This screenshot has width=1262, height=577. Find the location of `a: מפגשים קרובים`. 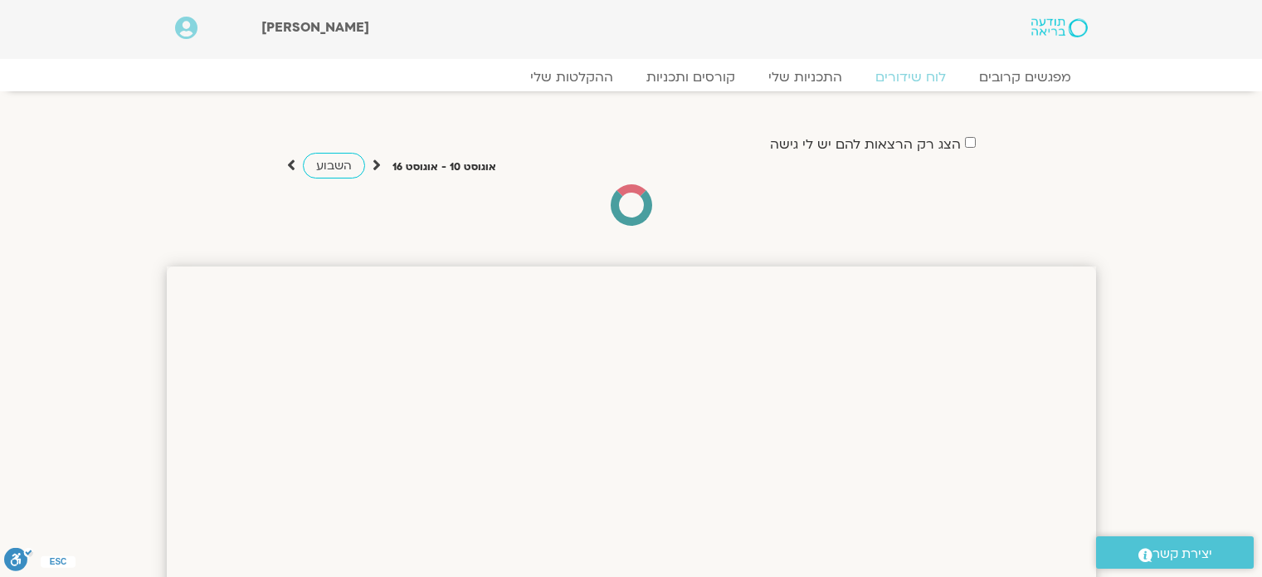

a: מפגשים קרובים is located at coordinates (1025, 77).